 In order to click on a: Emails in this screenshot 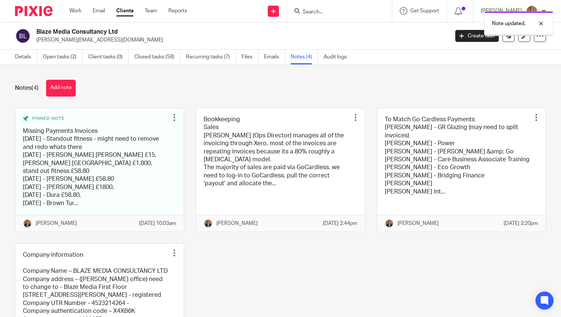, I will do `click(274, 57)`.